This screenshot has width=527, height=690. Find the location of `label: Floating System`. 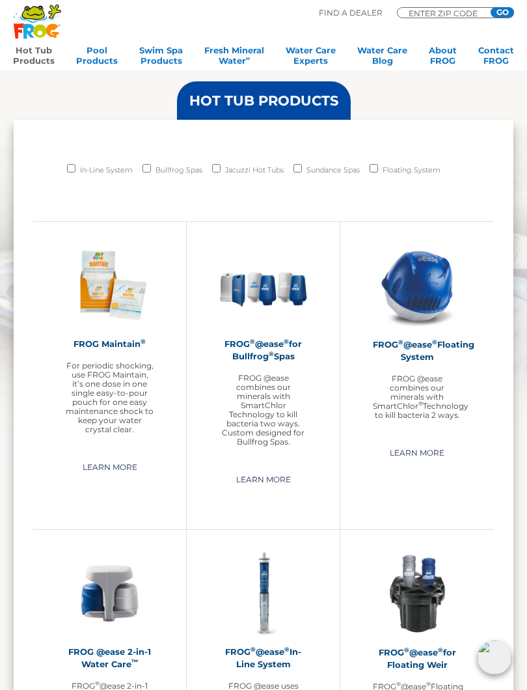

label: Floating System is located at coordinates (412, 170).